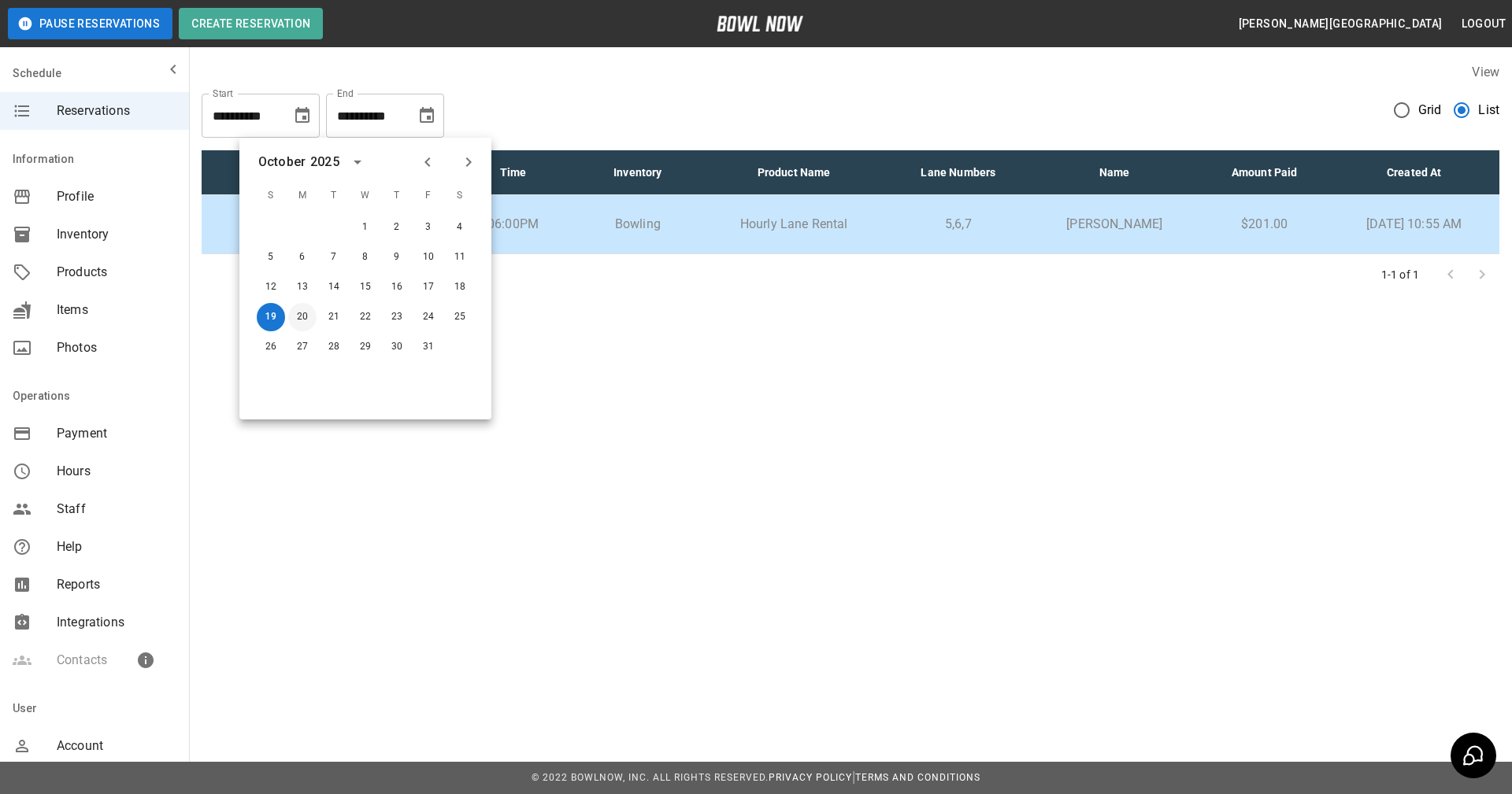 The height and width of the screenshot is (794, 1512). What do you see at coordinates (271, 288) in the screenshot?
I see `button: Oct 12, 2025` at bounding box center [271, 288].